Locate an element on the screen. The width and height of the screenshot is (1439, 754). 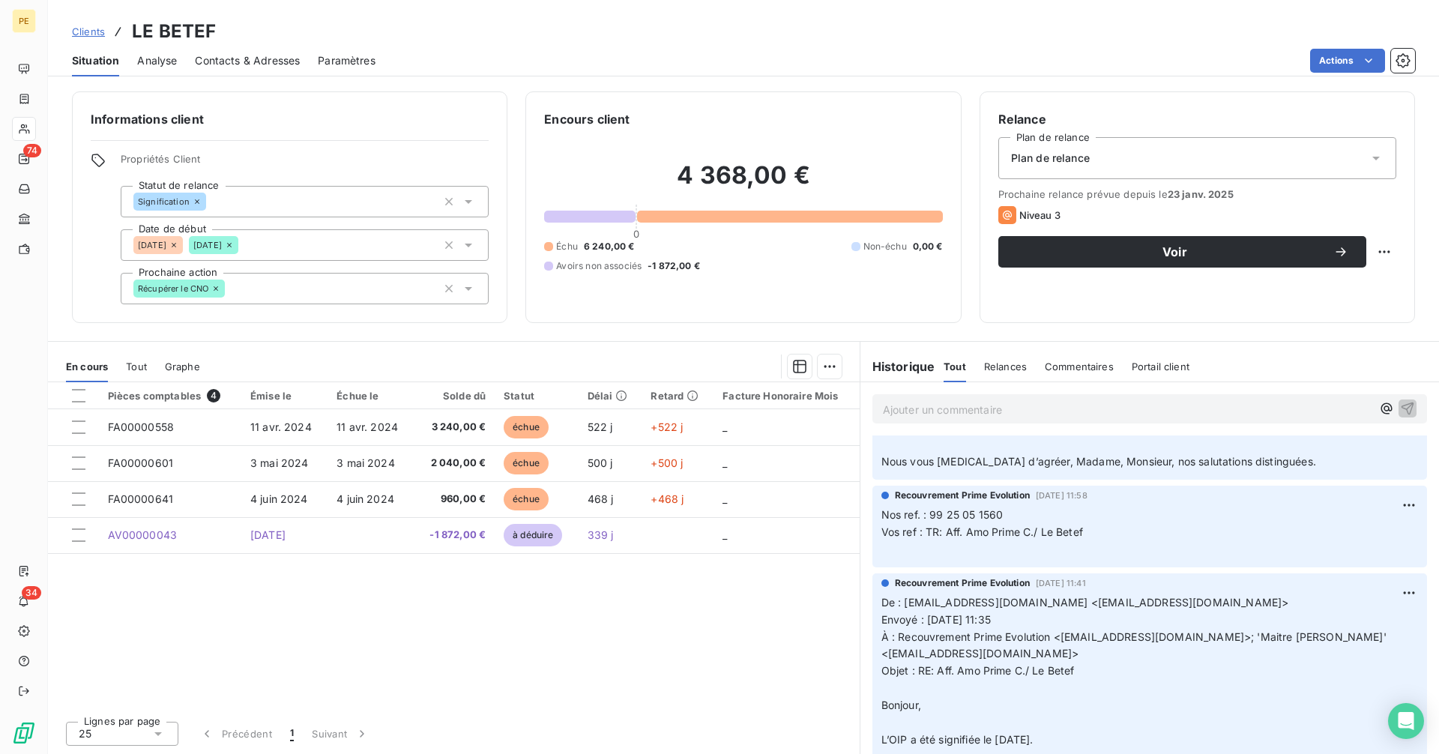
div: Statut is located at coordinates (536, 396).